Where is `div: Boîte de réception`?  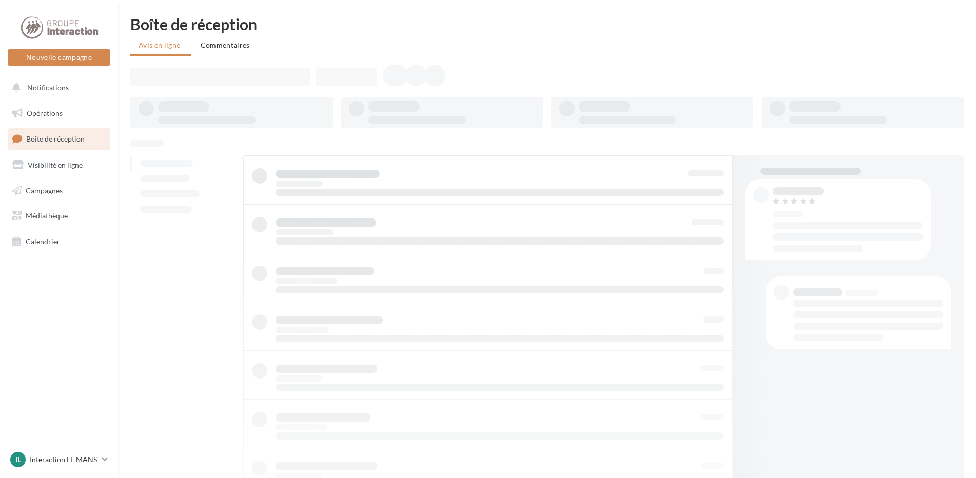 div: Boîte de réception is located at coordinates (547, 24).